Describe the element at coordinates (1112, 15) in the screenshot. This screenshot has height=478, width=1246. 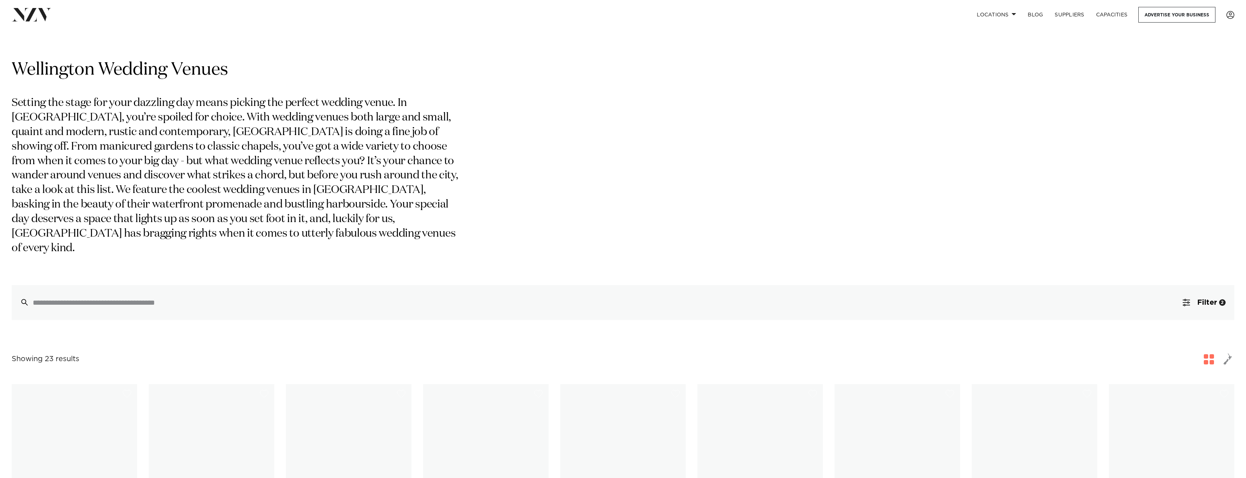
I see `a: Capacities` at that location.